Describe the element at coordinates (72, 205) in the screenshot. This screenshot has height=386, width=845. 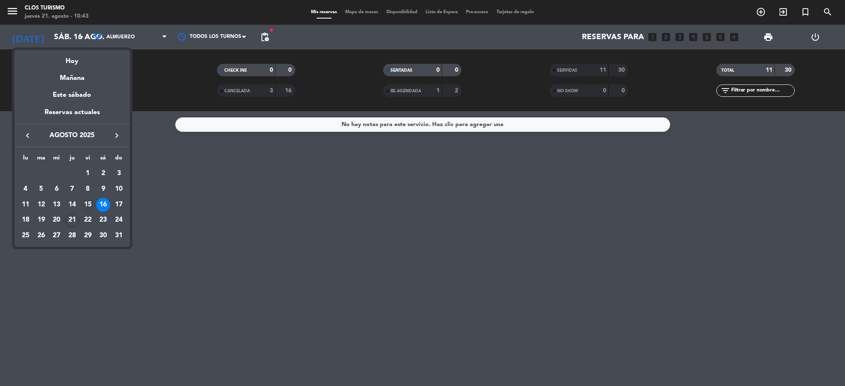
I see `div: 14` at that location.